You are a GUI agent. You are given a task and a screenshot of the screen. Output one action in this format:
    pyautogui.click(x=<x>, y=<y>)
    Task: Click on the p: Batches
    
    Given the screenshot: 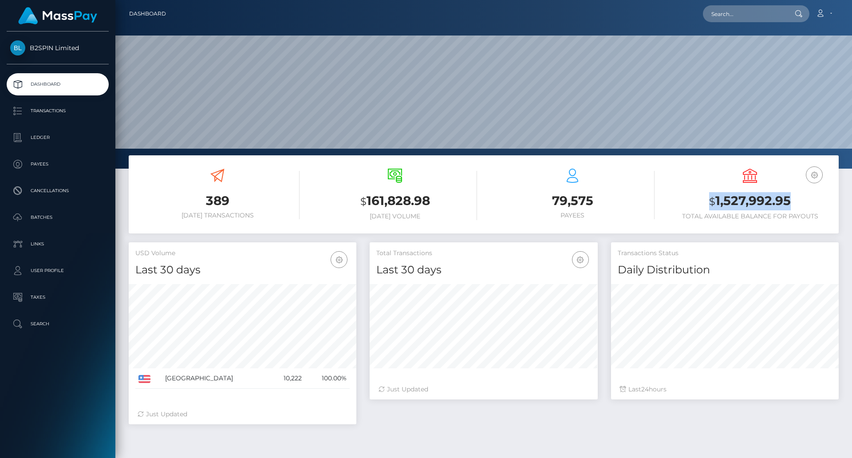 What is the action you would take?
    pyautogui.click(x=58, y=217)
    